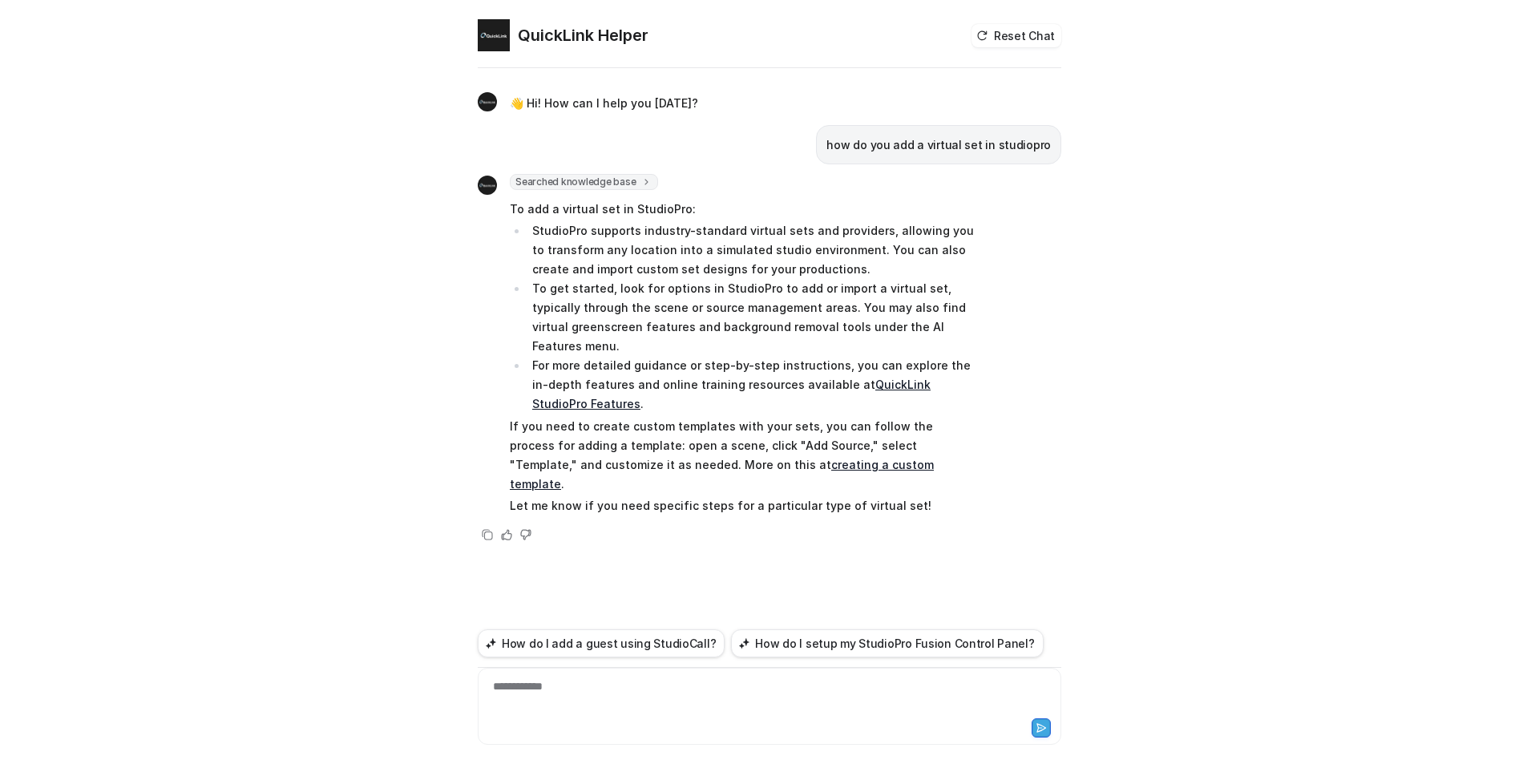  I want to click on button: Reset Chat, so click(1016, 35).